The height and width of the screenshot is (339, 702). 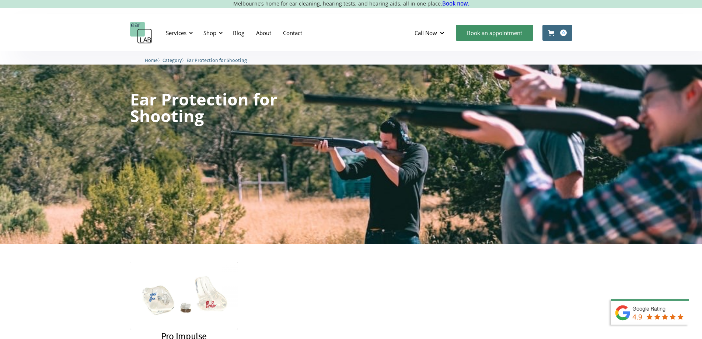 What do you see at coordinates (293, 33) in the screenshot?
I see `a: Contact` at bounding box center [293, 33].